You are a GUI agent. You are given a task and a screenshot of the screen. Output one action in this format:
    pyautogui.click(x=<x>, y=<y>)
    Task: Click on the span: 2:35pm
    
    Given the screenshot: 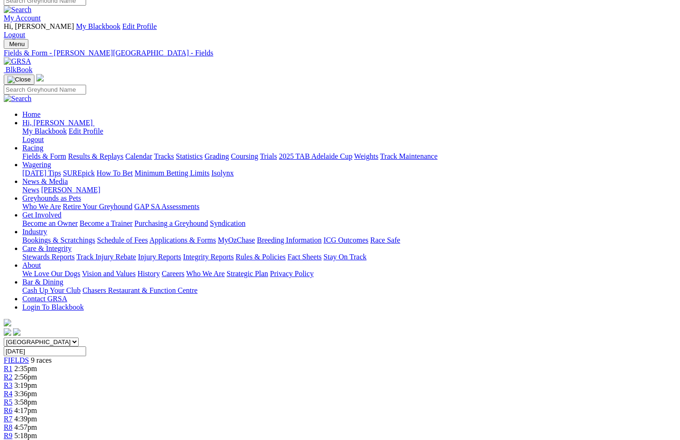 What is the action you would take?
    pyautogui.click(x=26, y=368)
    